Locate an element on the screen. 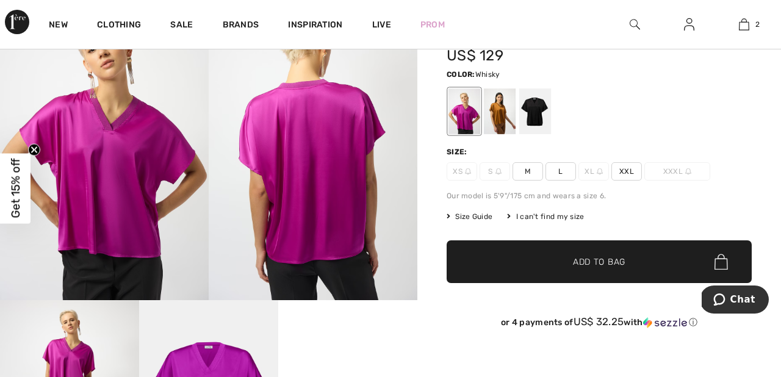  span: Whisky is located at coordinates (488, 74).